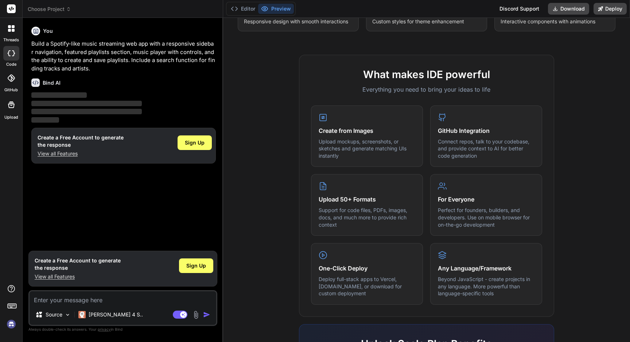  Describe the element at coordinates (367, 199) in the screenshot. I see `h4: Upload 50+ Formats` at that location.